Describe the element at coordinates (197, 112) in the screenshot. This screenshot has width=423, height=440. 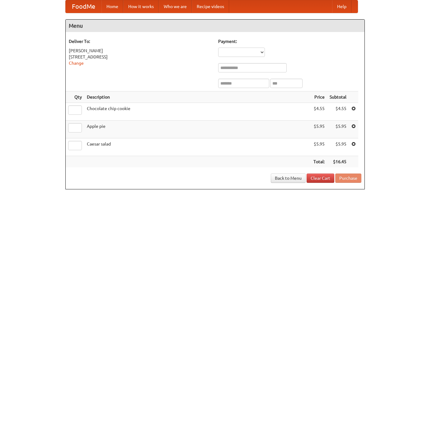
I see `td: Chocolate chip cookie` at that location.